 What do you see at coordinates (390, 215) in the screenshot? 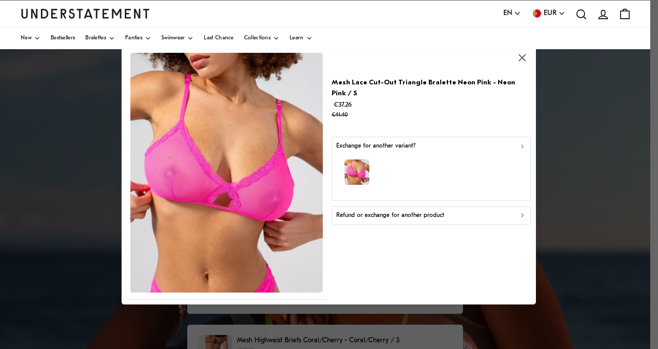
I see `p: Refund or exchange for another product` at bounding box center [390, 215].